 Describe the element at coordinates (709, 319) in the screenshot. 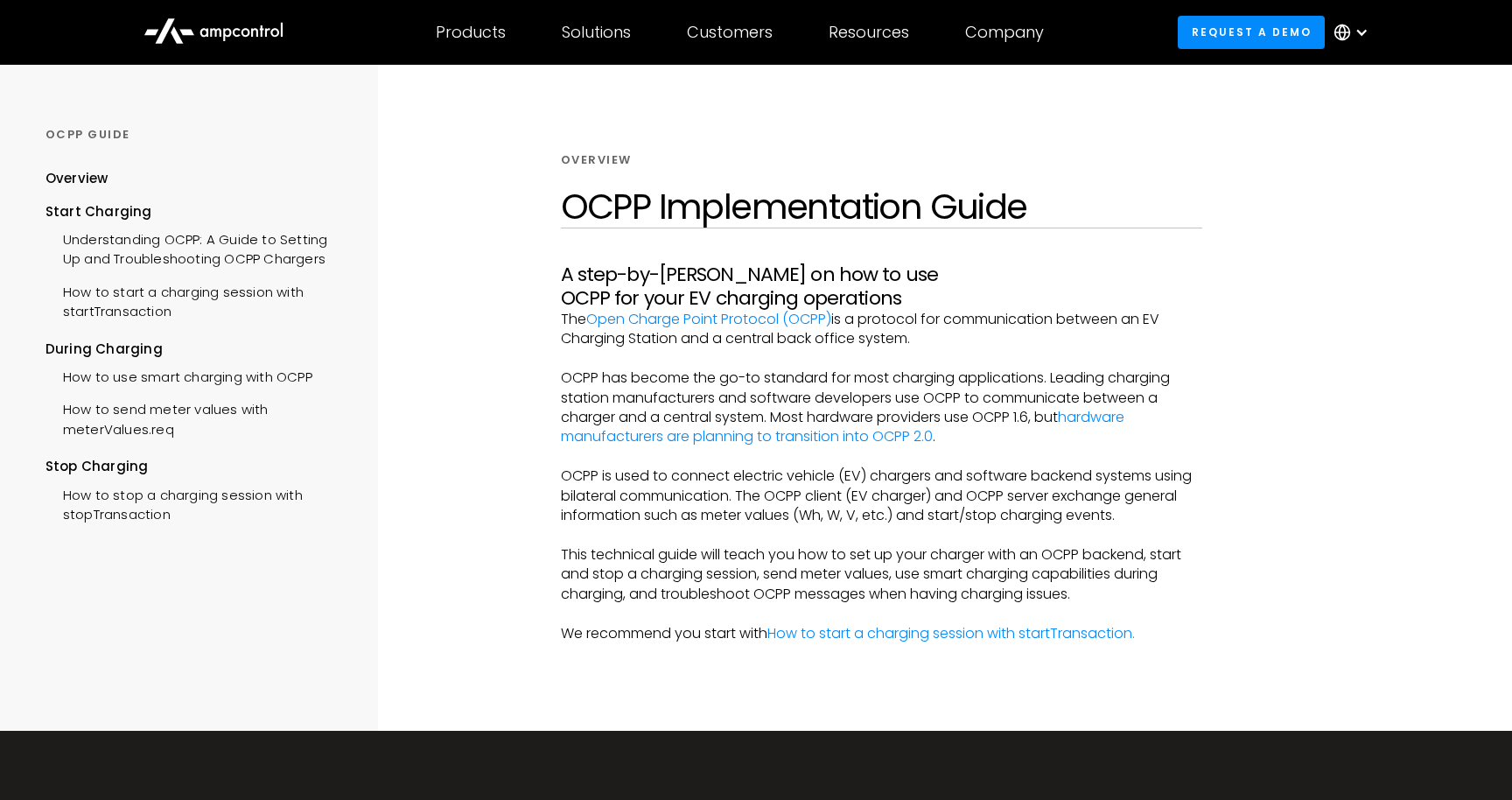

I see `a: Open Charge Point Protocol (OCPP)` at that location.